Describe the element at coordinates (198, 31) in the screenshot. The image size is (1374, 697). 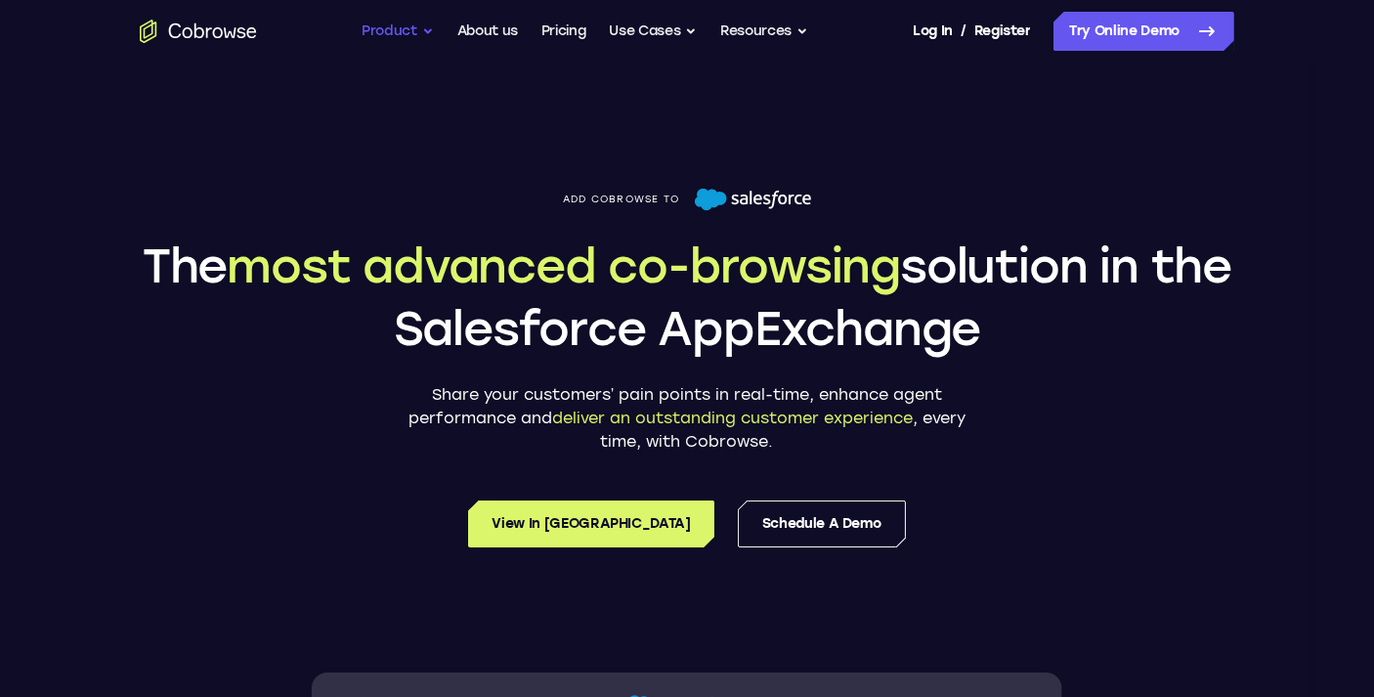
I see `a: Go to the home page` at that location.